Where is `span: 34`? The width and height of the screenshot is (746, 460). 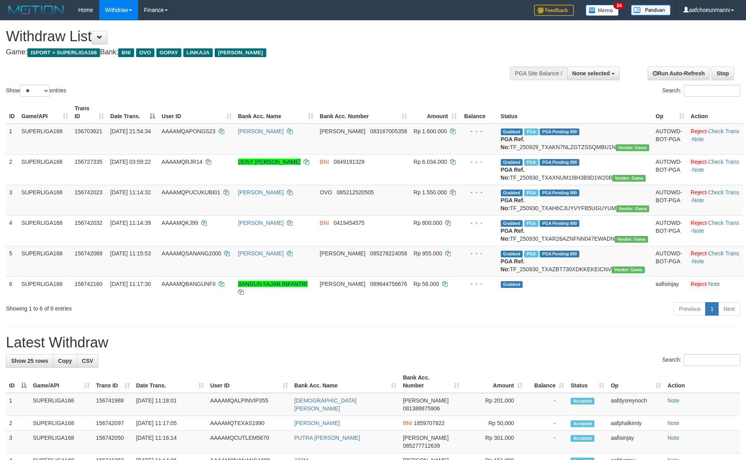
span: 34 is located at coordinates (619, 6).